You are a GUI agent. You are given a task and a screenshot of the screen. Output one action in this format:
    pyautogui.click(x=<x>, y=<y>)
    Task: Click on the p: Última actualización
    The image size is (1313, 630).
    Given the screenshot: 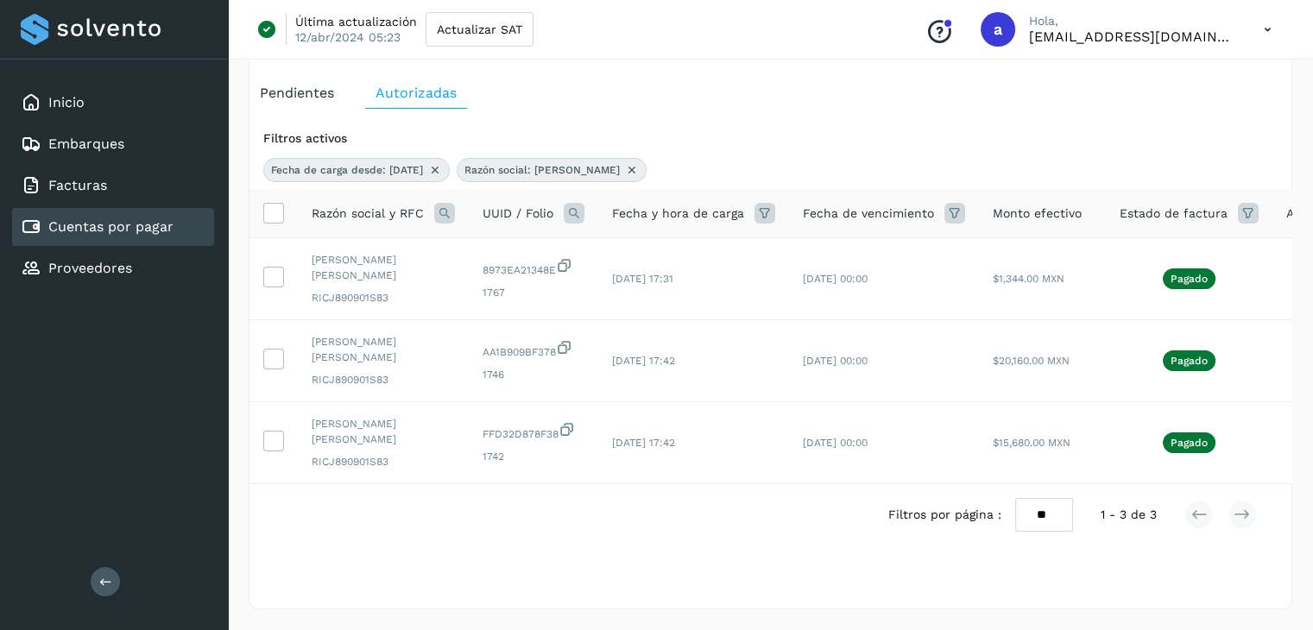 What is the action you would take?
    pyautogui.click(x=356, y=22)
    